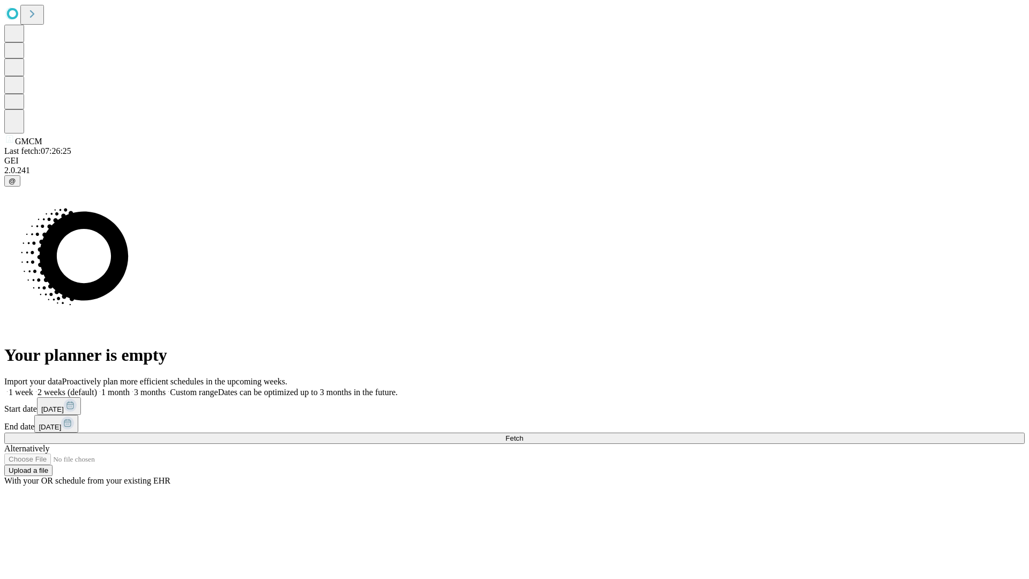  What do you see at coordinates (515, 170) in the screenshot?
I see `div: 2.0.241` at bounding box center [515, 170].